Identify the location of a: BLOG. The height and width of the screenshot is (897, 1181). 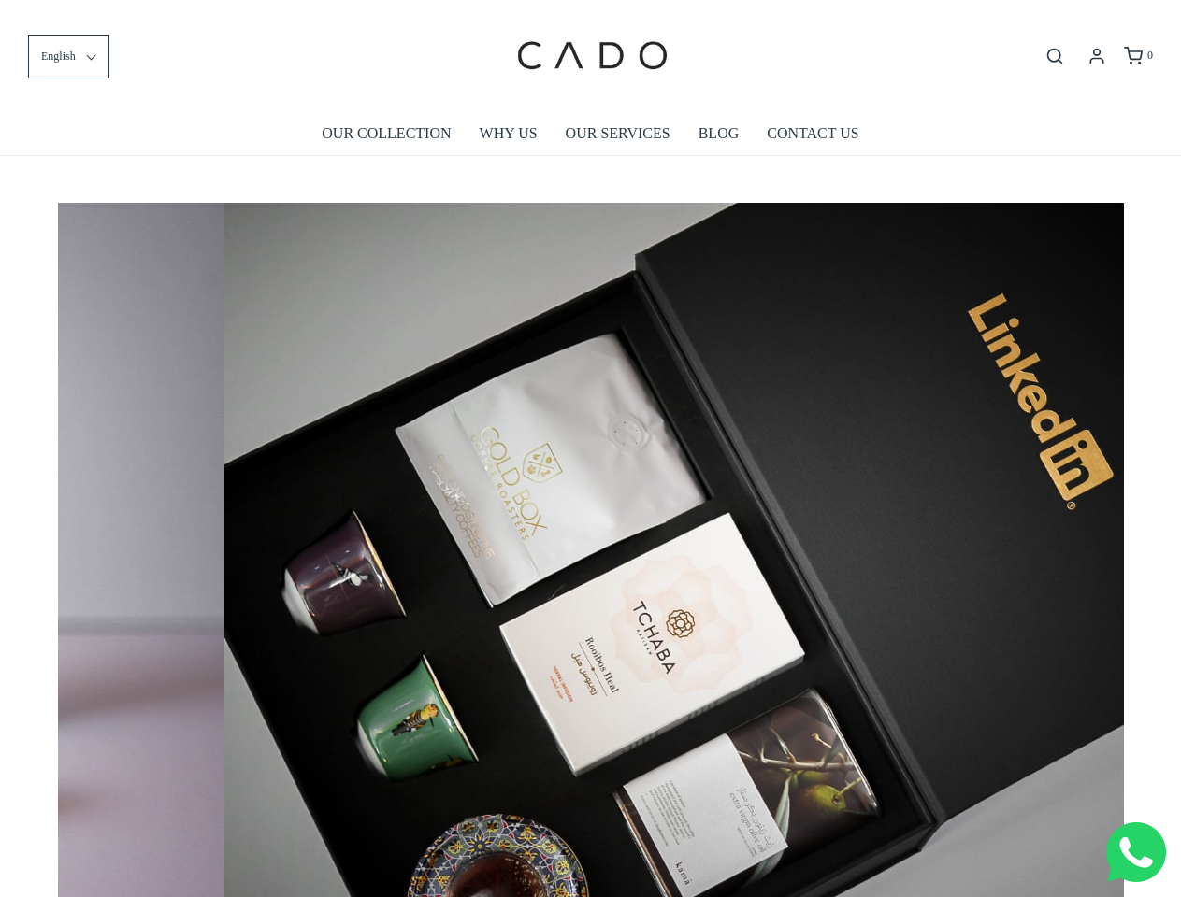
(719, 134).